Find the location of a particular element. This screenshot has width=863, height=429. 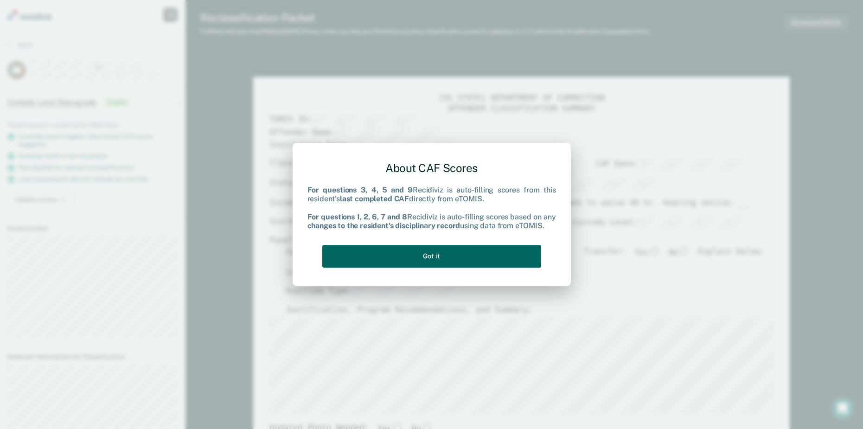

div: Recidiviz is auto-filling scores from this resident's directly from eTOMIS. Recidiviz is auto-fil... is located at coordinates (432, 208).